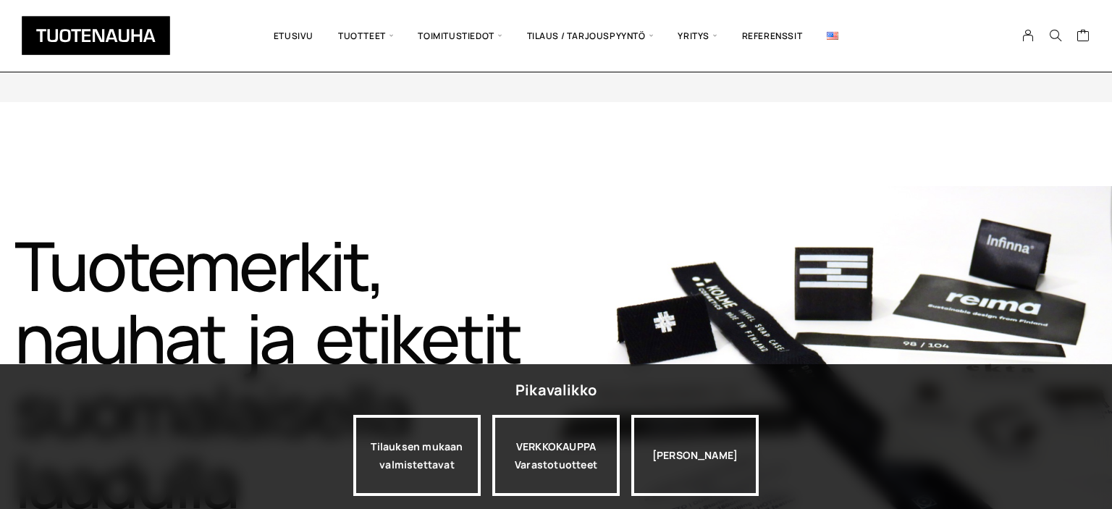 The image size is (1112, 509). I want to click on a: Referenssit, so click(773, 35).